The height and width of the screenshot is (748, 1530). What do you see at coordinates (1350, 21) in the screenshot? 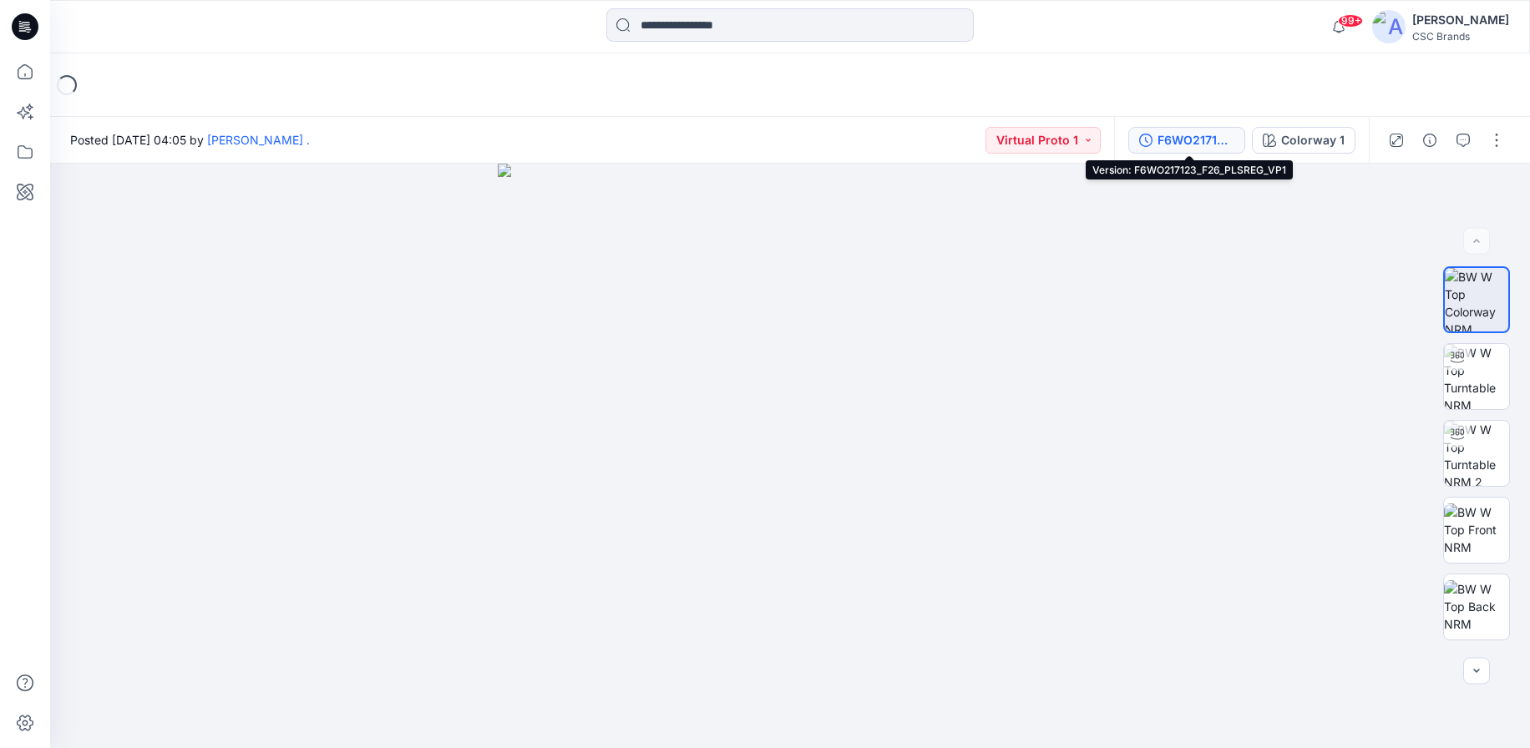
I see `span: 99+` at bounding box center [1350, 21].